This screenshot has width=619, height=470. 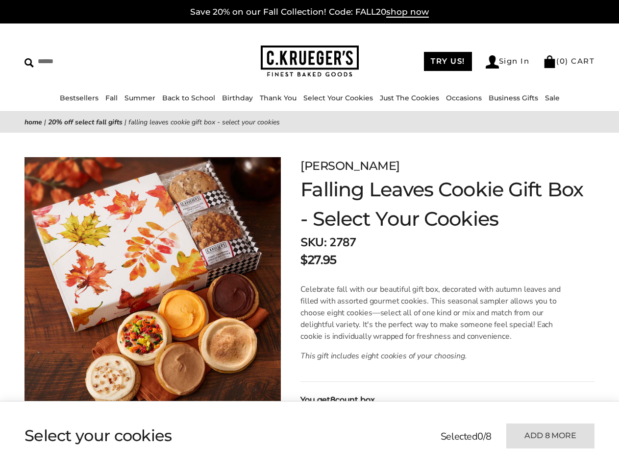 What do you see at coordinates (111, 98) in the screenshot?
I see `a: Fall` at bounding box center [111, 98].